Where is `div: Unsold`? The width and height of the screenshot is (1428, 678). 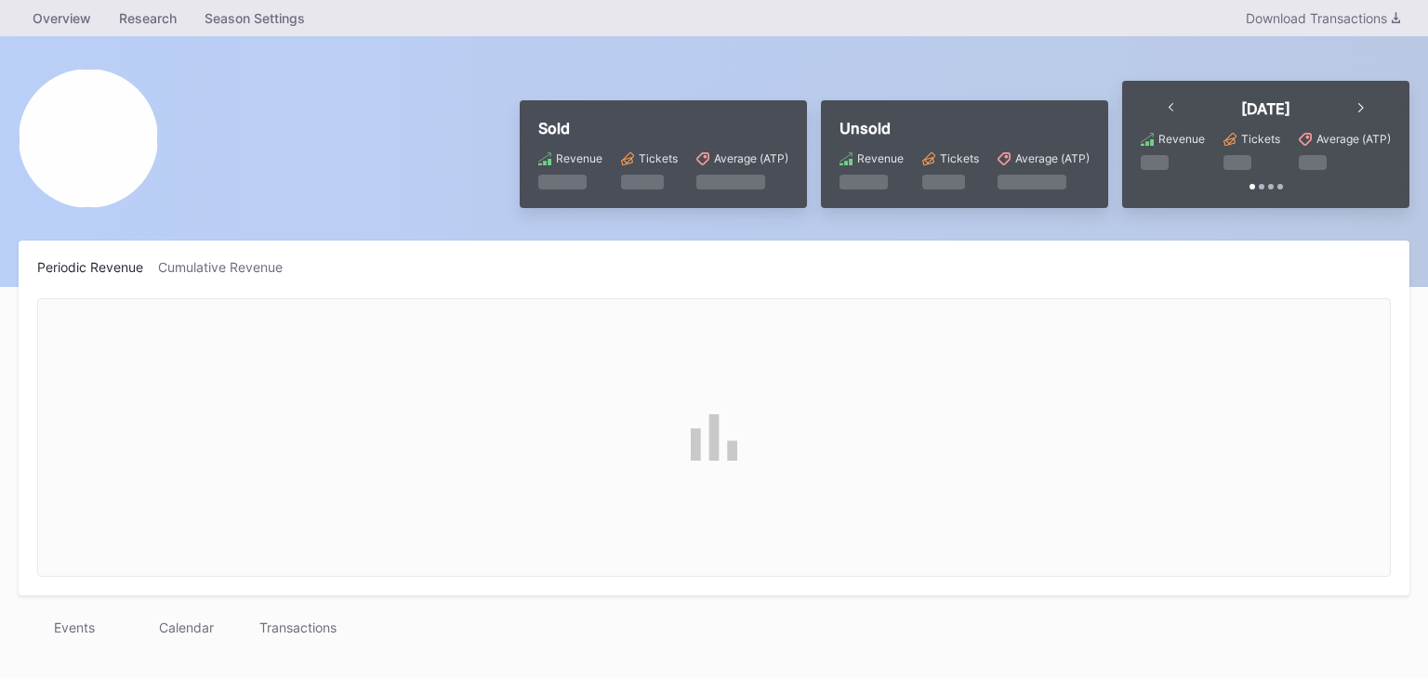 div: Unsold is located at coordinates (964, 128).